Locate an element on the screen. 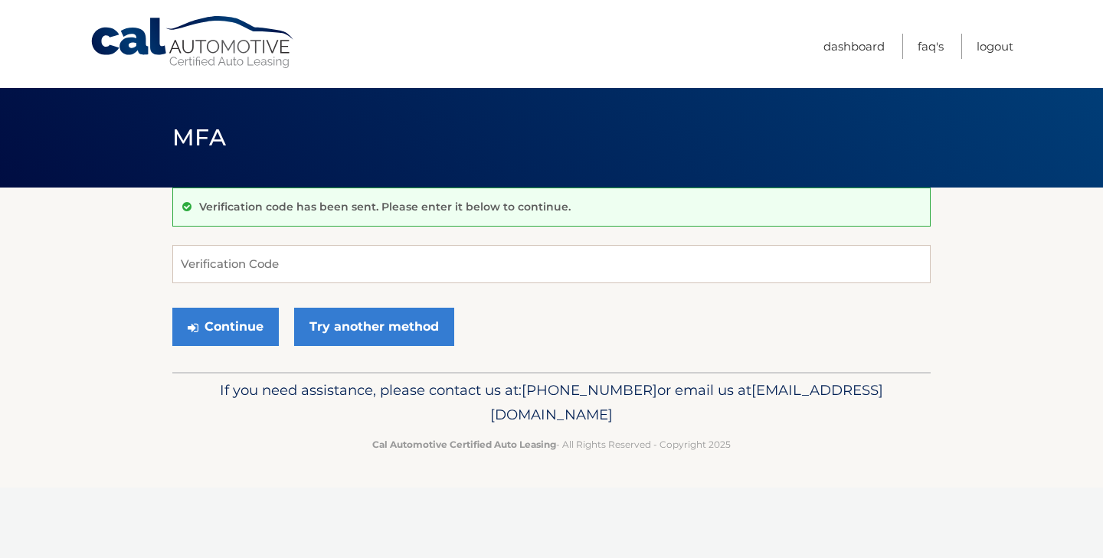 The width and height of the screenshot is (1103, 558). a: Dashboard is located at coordinates (854, 46).